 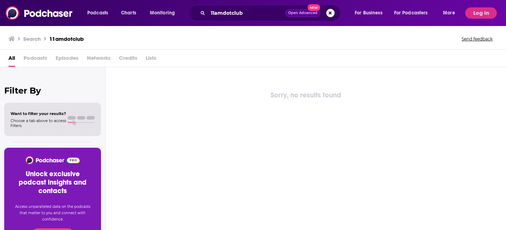 What do you see at coordinates (98, 59) in the screenshot?
I see `span: Networks` at bounding box center [98, 59].